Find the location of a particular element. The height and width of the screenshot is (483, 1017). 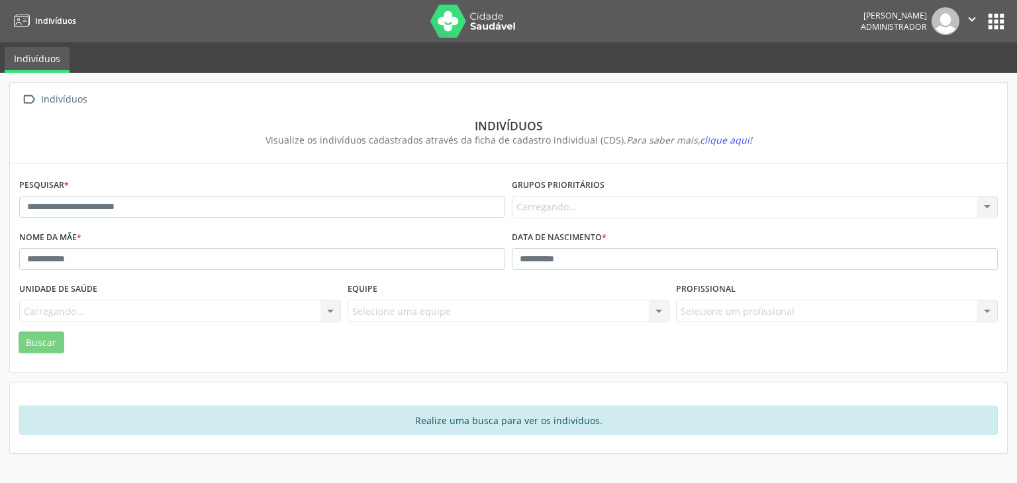

span: Indivíduos is located at coordinates (56, 21).